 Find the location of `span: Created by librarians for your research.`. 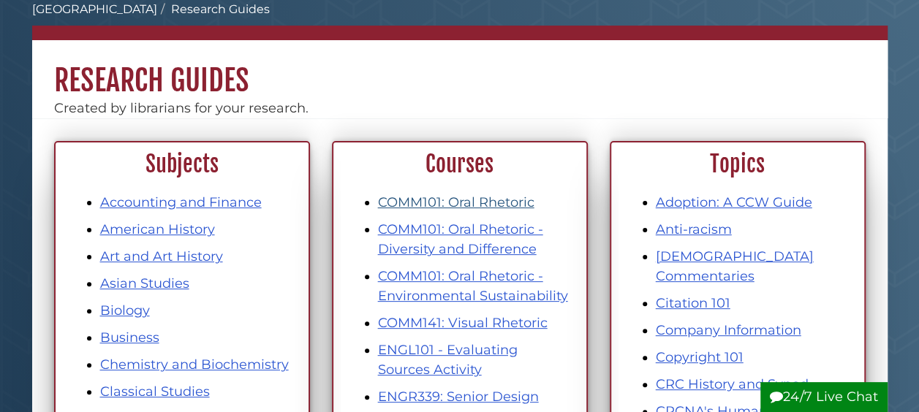

span: Created by librarians for your research. is located at coordinates (181, 108).